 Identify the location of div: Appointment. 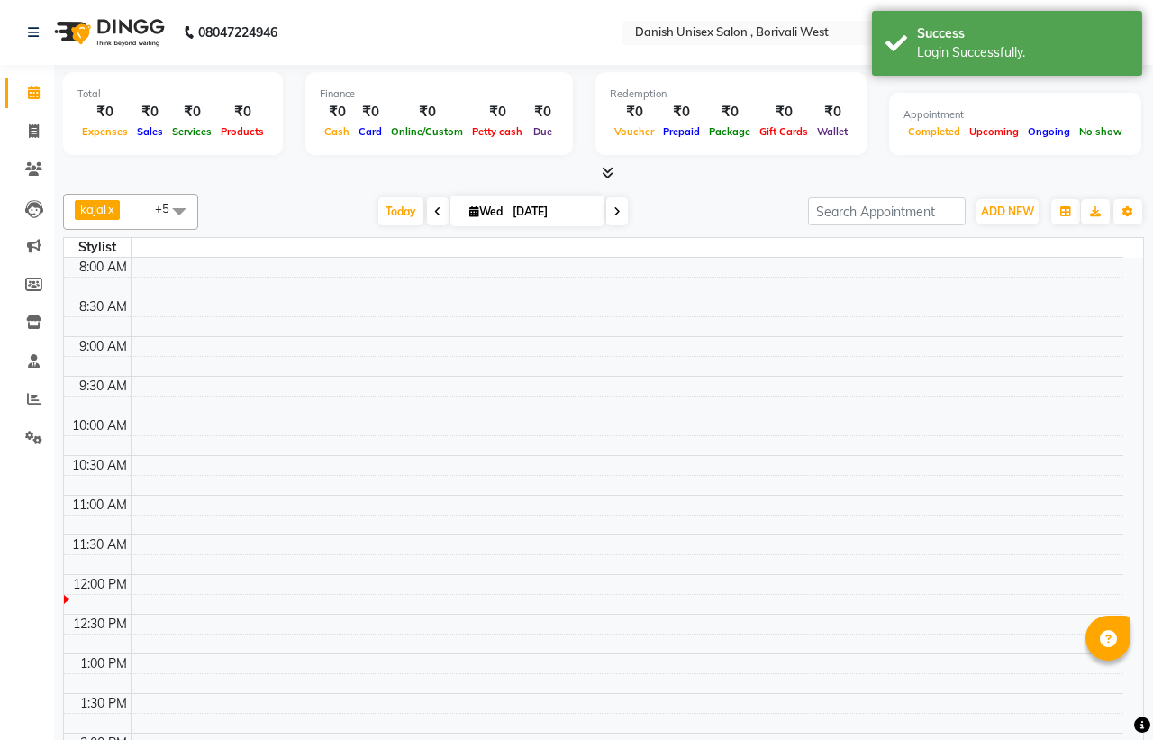
(1016, 114).